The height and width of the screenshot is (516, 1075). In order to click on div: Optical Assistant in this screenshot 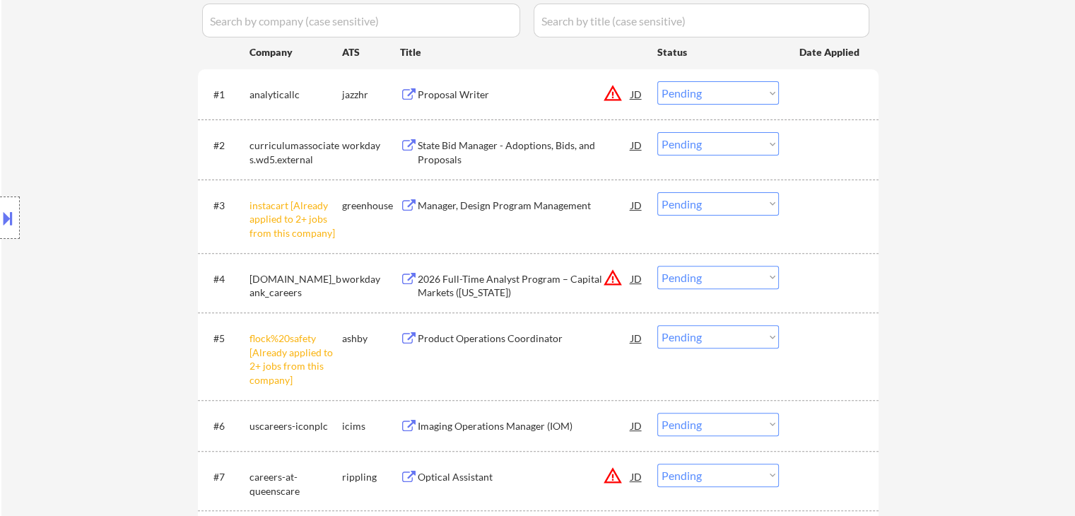, I will do `click(525, 477)`.